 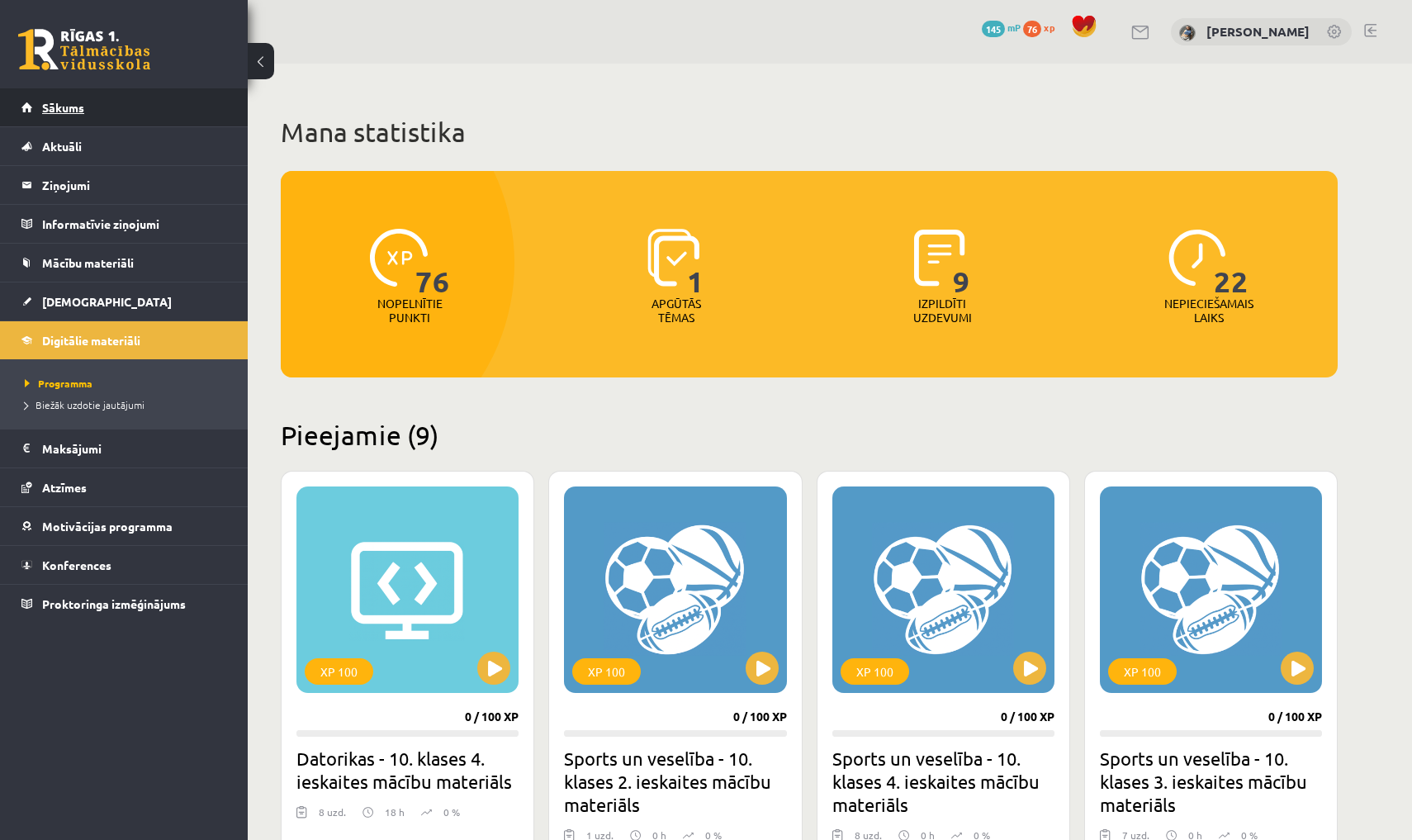 What do you see at coordinates (123, 262) in the screenshot?
I see `a: Mācību materiāli` at bounding box center [123, 262].